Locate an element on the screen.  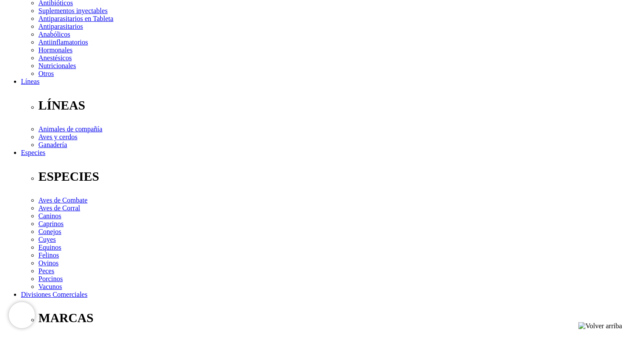
span: Antiparasitarios en Tableta is located at coordinates (76, 18).